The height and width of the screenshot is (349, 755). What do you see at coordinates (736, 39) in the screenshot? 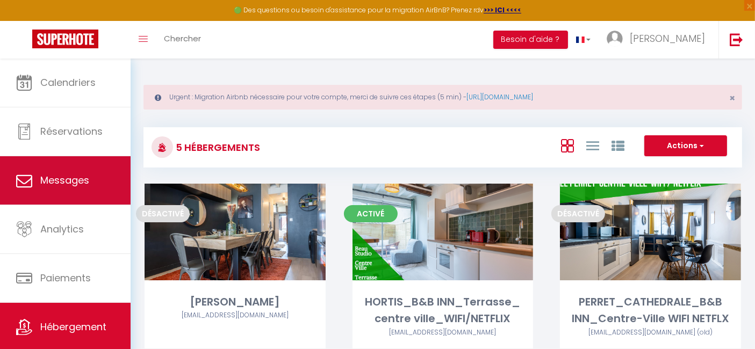
I see `img: logout` at bounding box center [736, 39].